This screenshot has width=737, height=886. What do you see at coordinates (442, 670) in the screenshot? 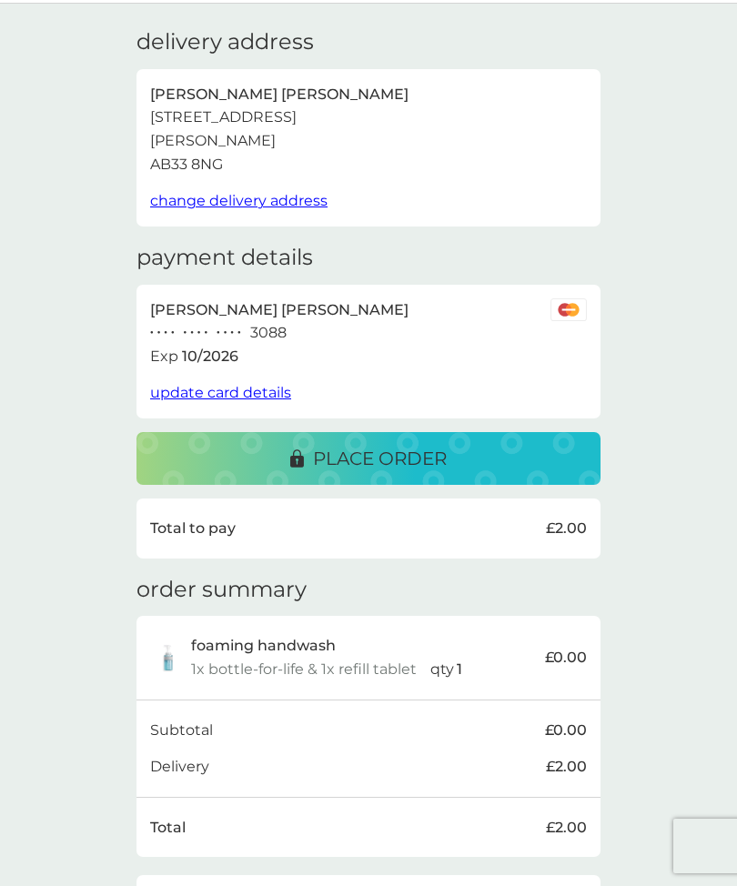
I see `p: qty` at bounding box center [442, 670].